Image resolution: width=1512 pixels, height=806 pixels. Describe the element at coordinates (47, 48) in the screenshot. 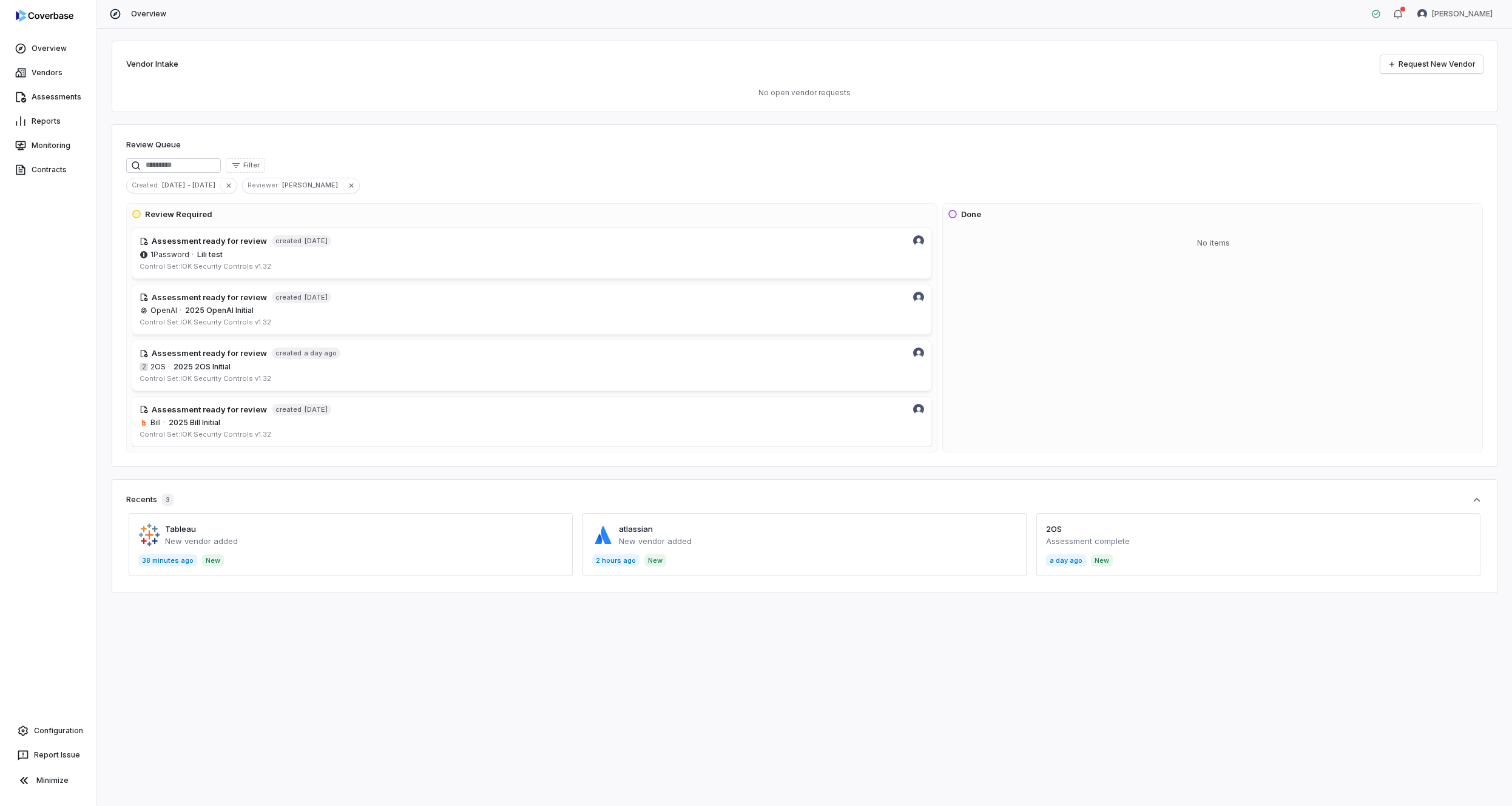

I see `a: Overview` at that location.